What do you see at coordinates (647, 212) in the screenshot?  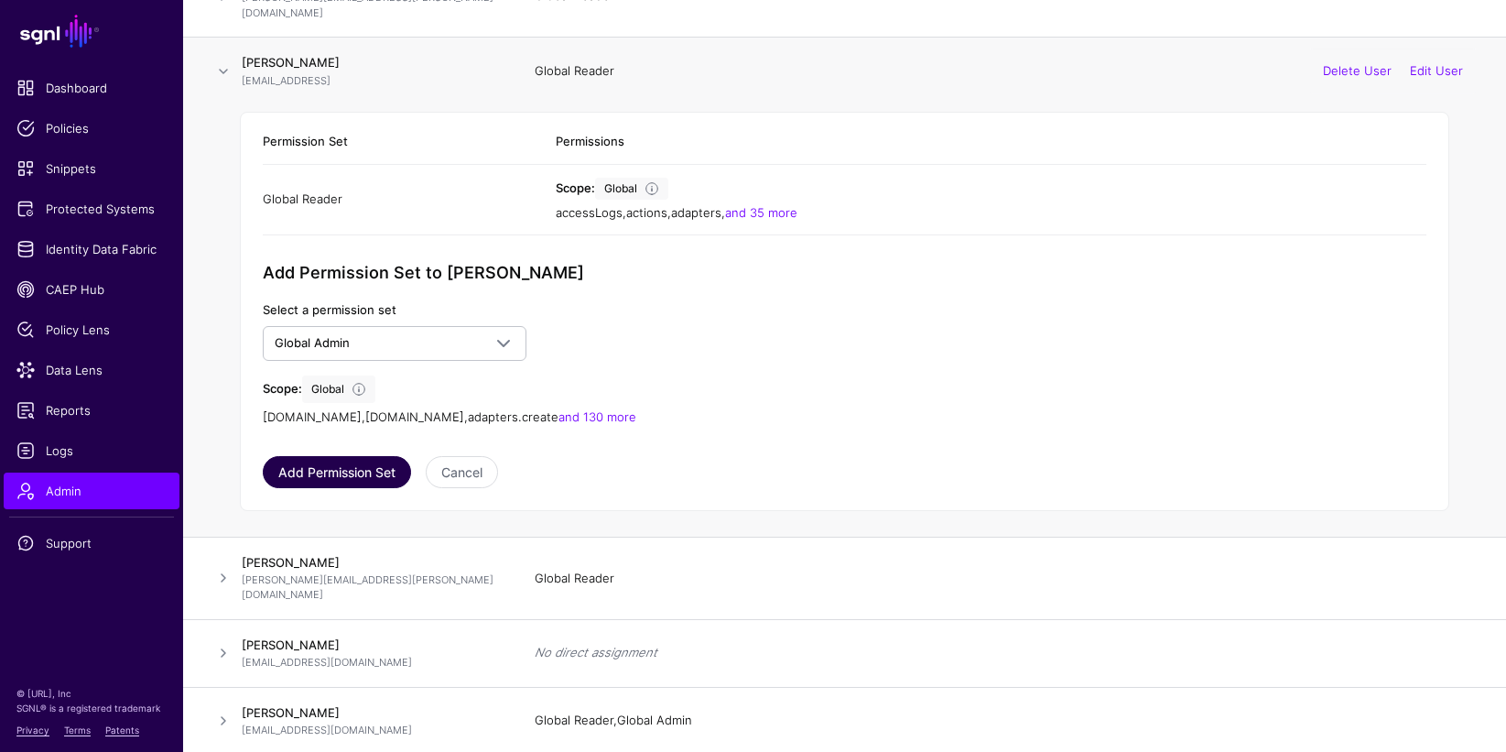 I see `span: actions` at bounding box center [647, 212].